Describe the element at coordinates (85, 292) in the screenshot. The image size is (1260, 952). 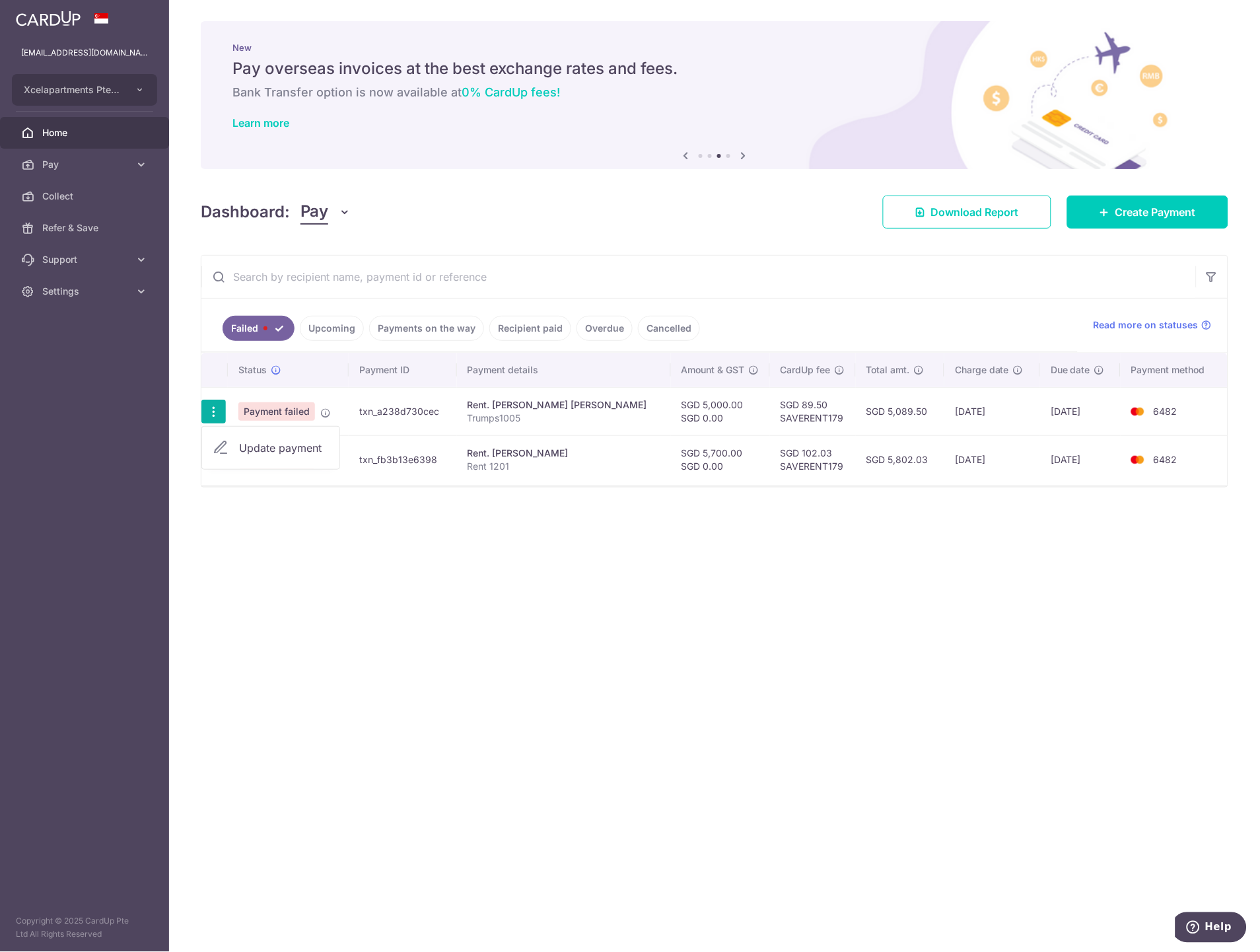
I see `span: Settings` at that location.